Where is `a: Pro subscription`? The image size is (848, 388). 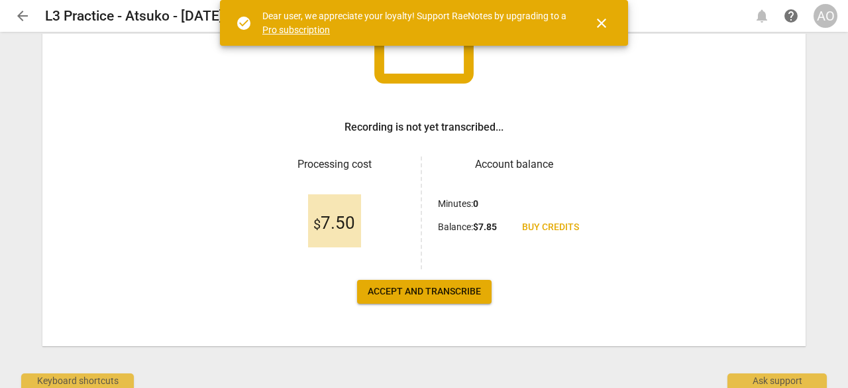
a: Pro subscription is located at coordinates (296, 30).